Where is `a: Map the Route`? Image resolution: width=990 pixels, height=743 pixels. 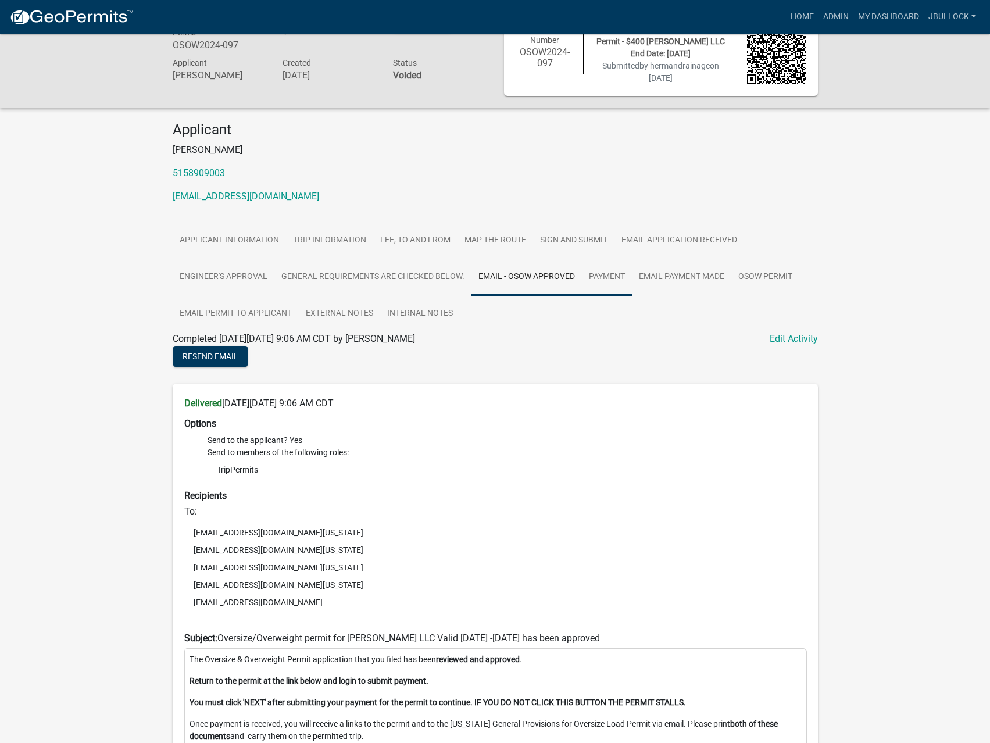 a: Map the Route is located at coordinates (495, 241).